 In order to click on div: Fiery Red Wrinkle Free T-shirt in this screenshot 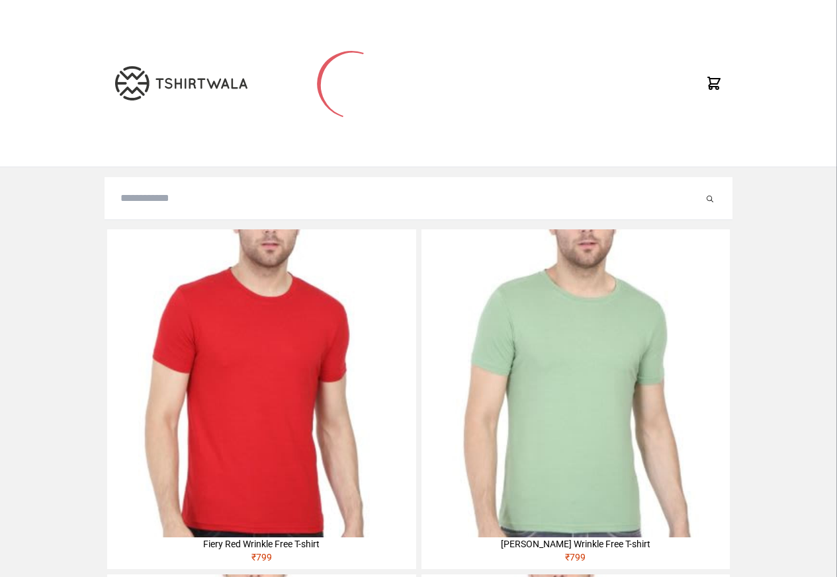, I will do `click(261, 544)`.